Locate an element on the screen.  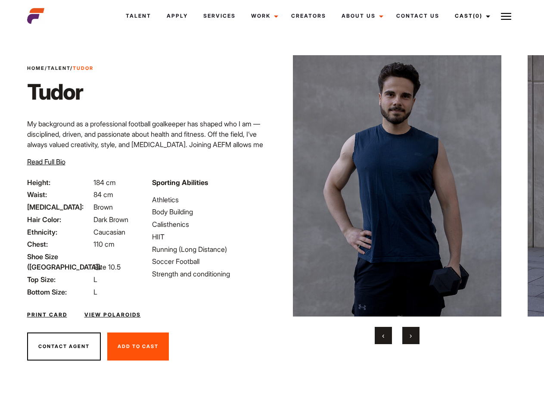
a: Contact Us is located at coordinates (418, 16).